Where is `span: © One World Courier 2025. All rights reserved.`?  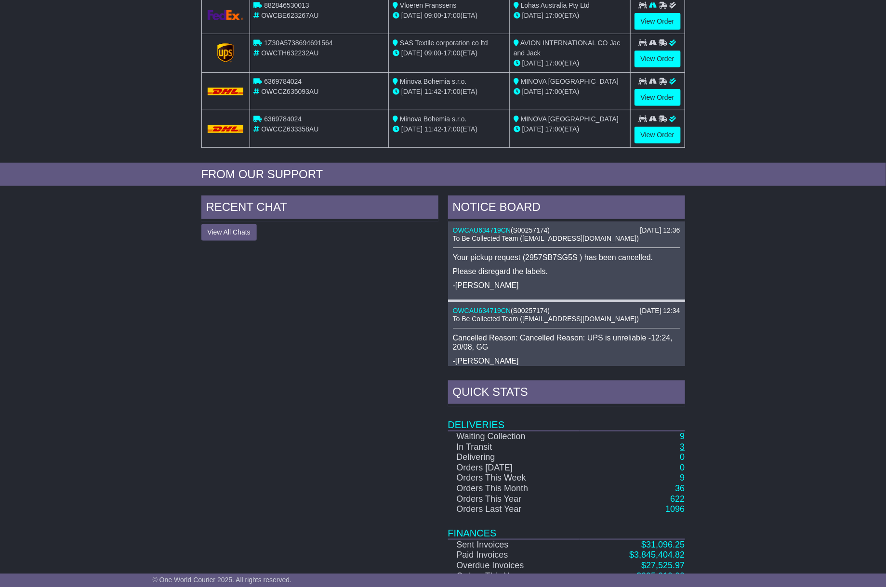
span: © One World Courier 2025. All rights reserved. is located at coordinates (222, 580).